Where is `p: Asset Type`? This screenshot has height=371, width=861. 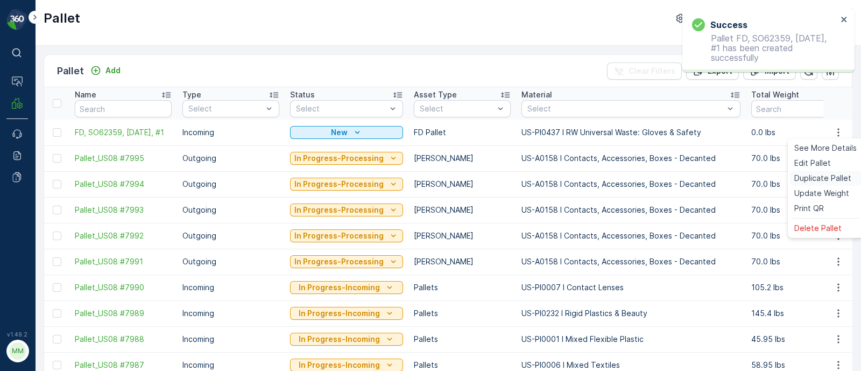 p: Asset Type is located at coordinates (436, 95).